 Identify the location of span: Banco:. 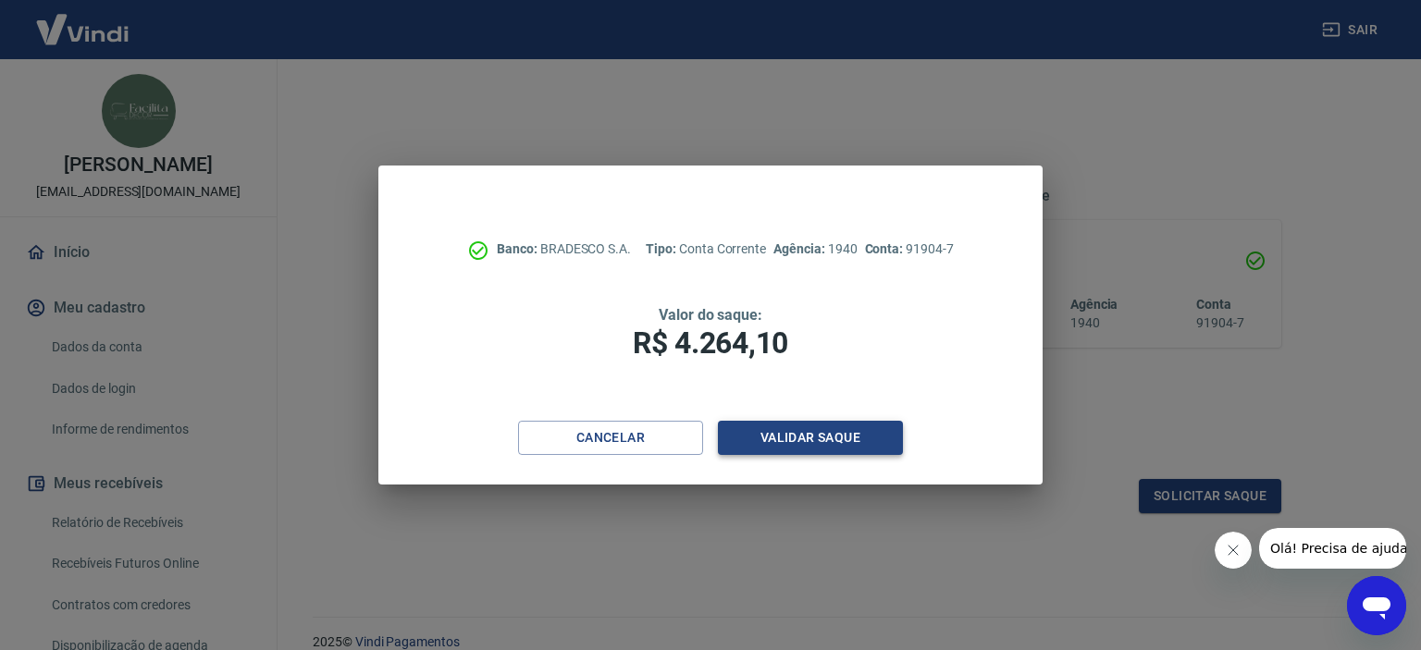
(518, 249).